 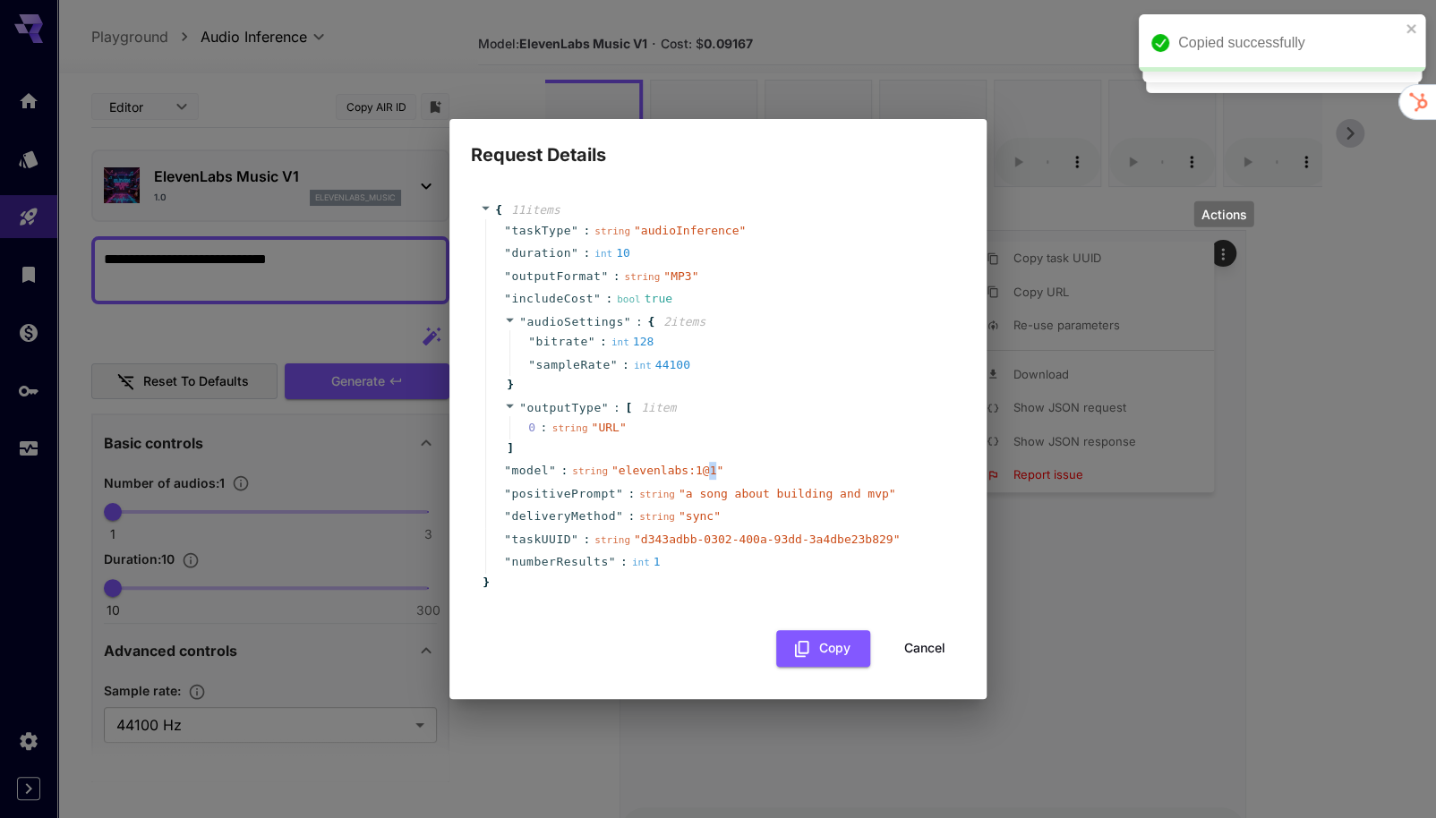 I want to click on span: " a song about building and mvp ", so click(x=787, y=493).